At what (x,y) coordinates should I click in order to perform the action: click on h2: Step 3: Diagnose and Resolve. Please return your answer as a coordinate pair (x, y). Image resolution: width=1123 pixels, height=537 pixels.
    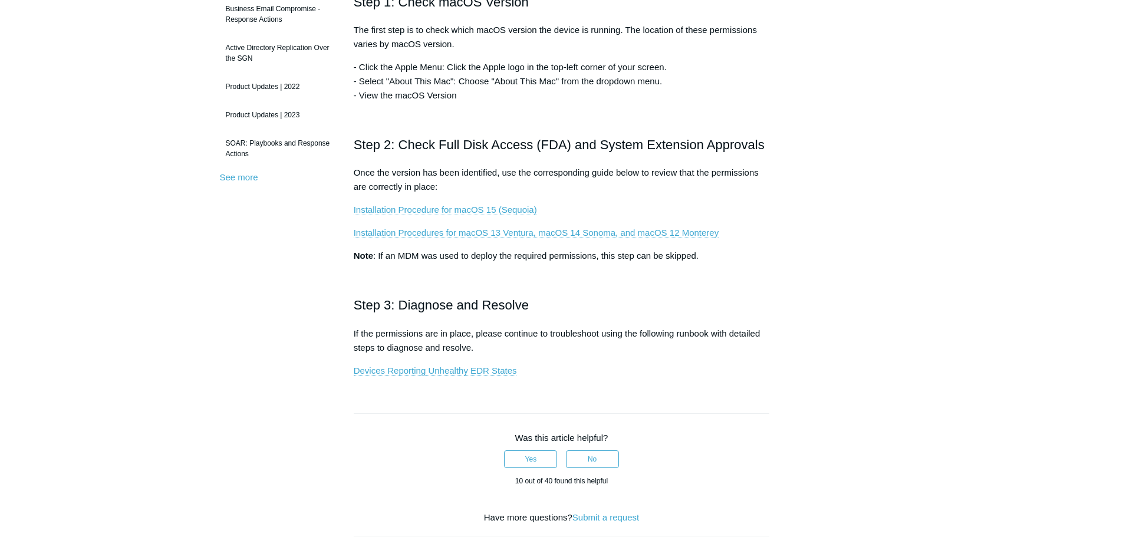
    Looking at the image, I should click on (562, 305).